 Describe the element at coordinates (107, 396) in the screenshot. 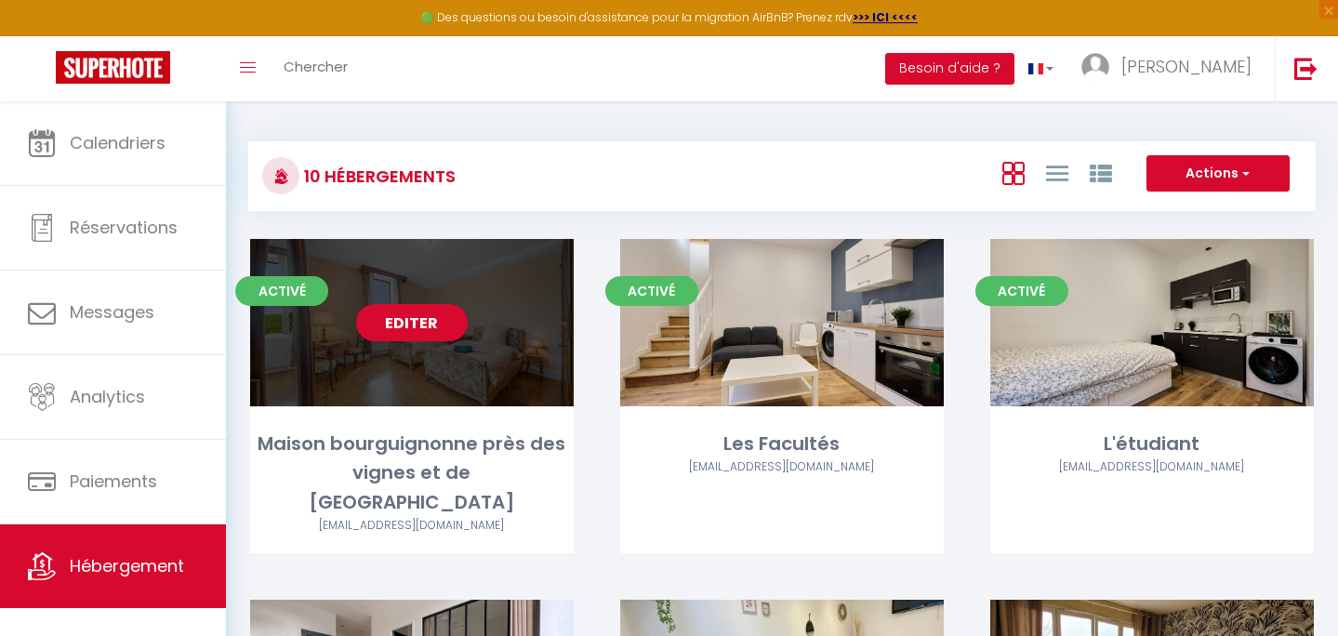

I see `span: Analytics` at that location.